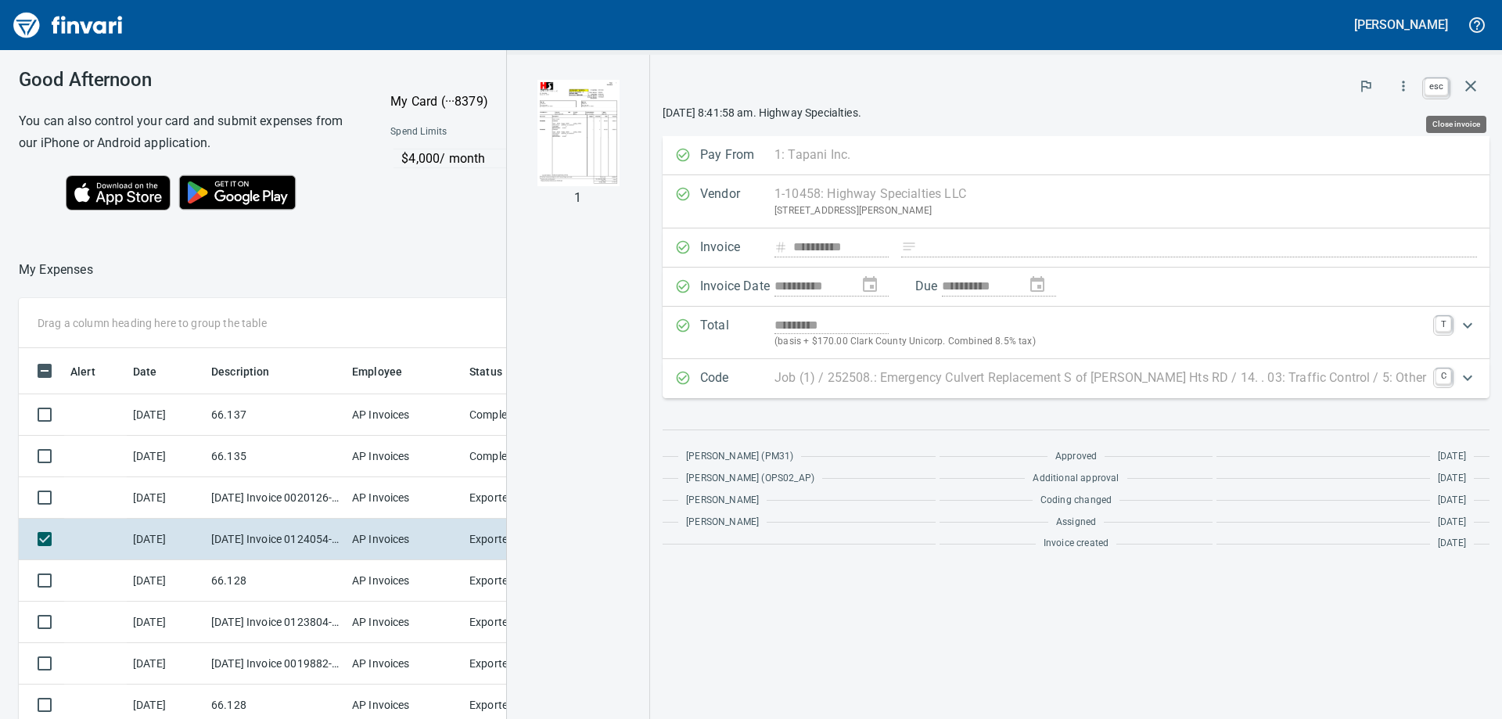  What do you see at coordinates (1403, 86) in the screenshot?
I see `button: More` at bounding box center [1403, 86].